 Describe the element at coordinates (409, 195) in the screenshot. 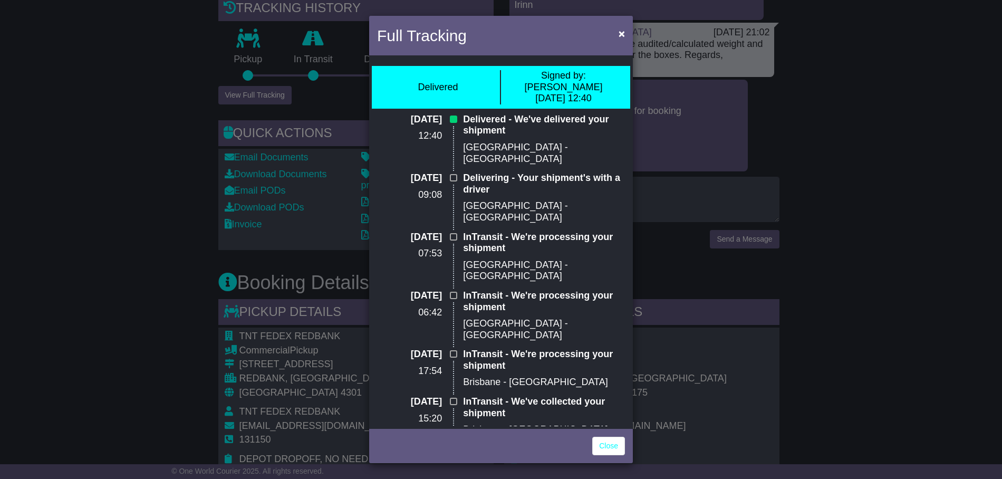

I see `p: 09:08` at that location.